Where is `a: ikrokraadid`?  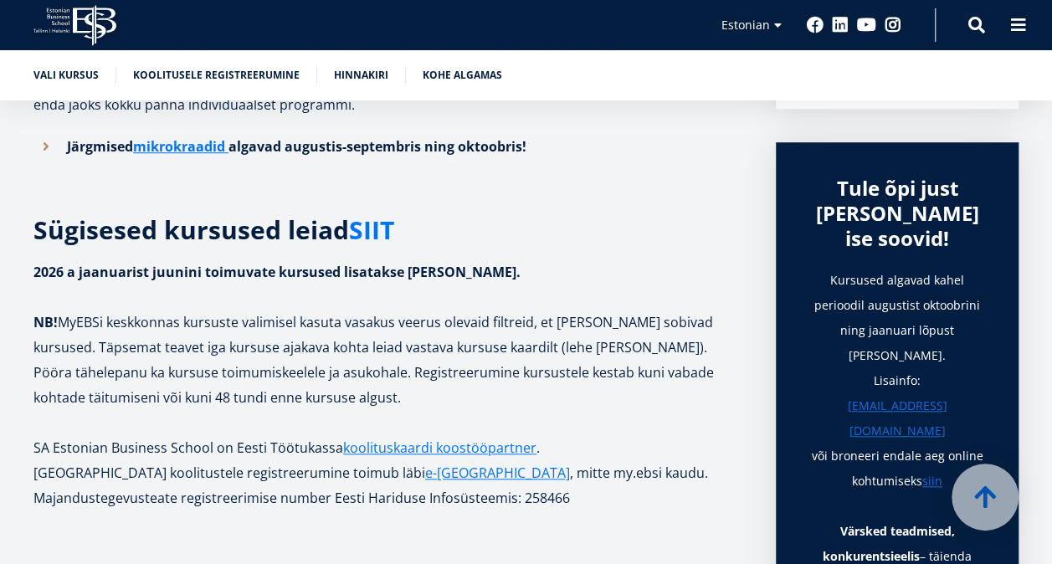
a: ikrokraadid is located at coordinates (186, 146).